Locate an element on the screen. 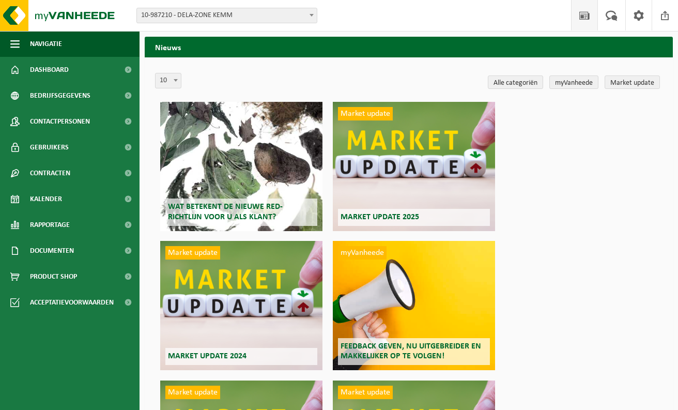 This screenshot has height=410, width=678. span: Documenten is located at coordinates (52, 251).